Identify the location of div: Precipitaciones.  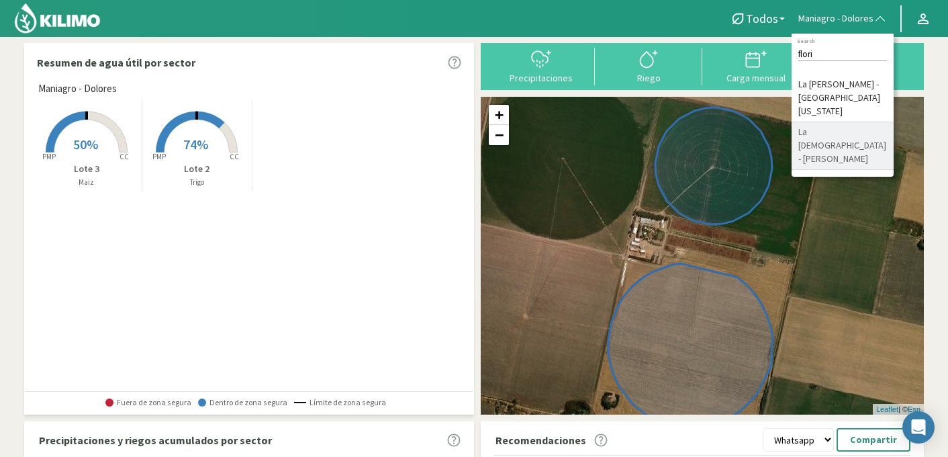
(541, 78).